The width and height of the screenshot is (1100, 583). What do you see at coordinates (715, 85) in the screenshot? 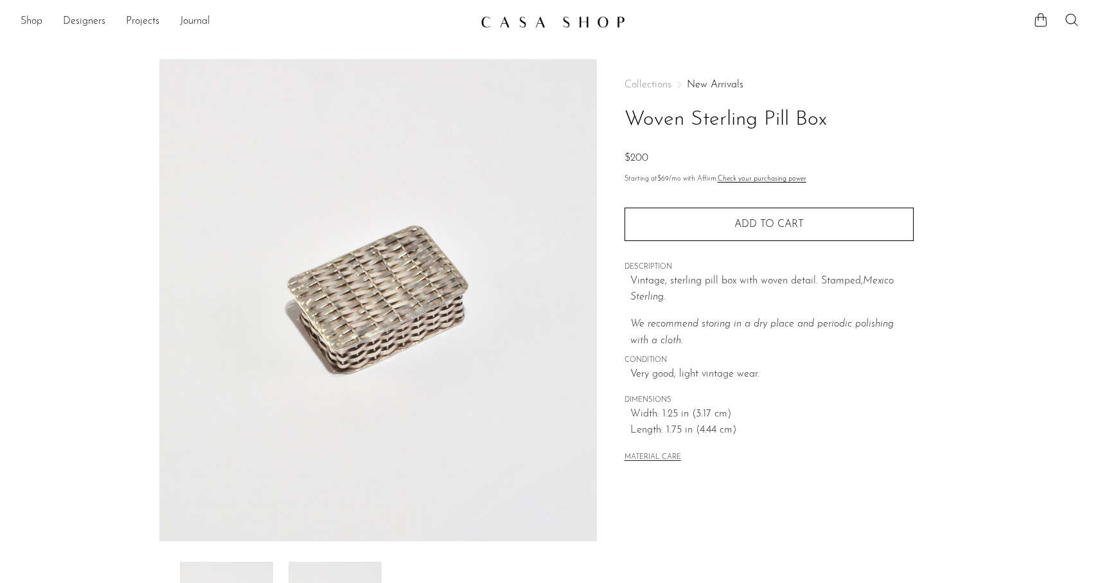
I see `a: New Arrivals` at bounding box center [715, 85].